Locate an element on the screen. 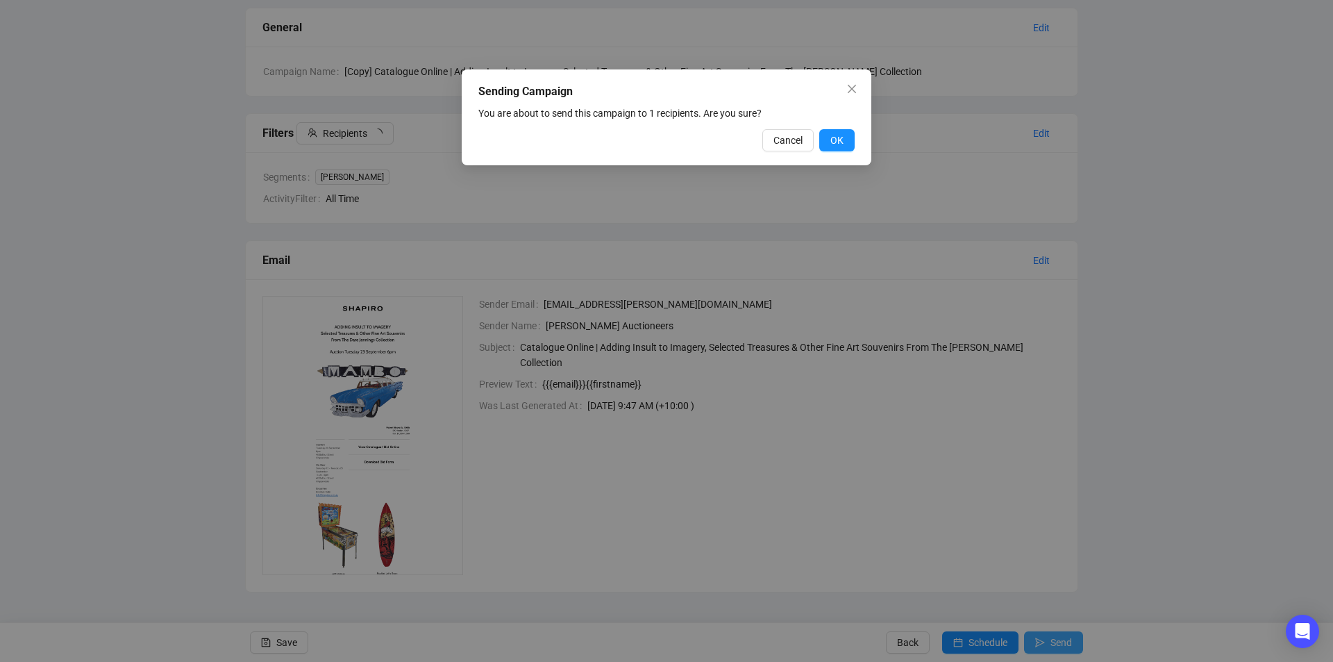 The image size is (1333, 662). span: OK is located at coordinates (836, 140).